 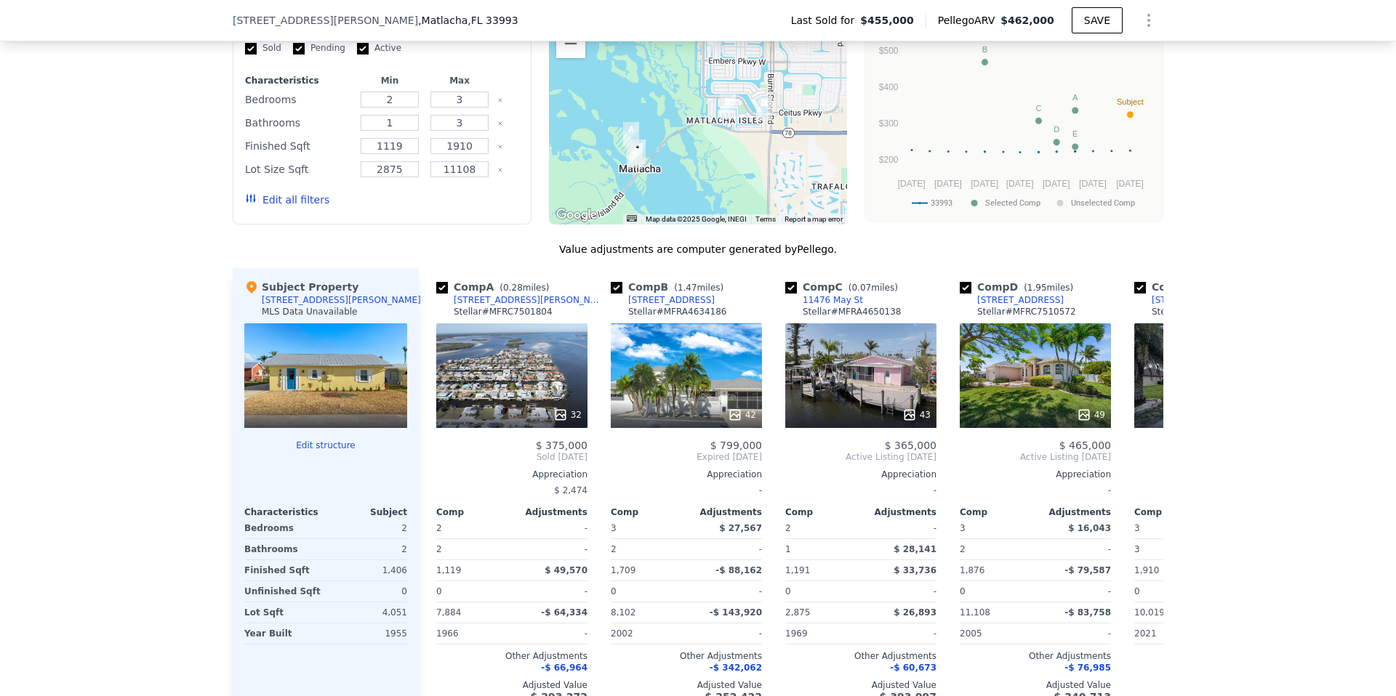 What do you see at coordinates (941, 203) in the screenshot?
I see `text: 33993` at bounding box center [941, 203].